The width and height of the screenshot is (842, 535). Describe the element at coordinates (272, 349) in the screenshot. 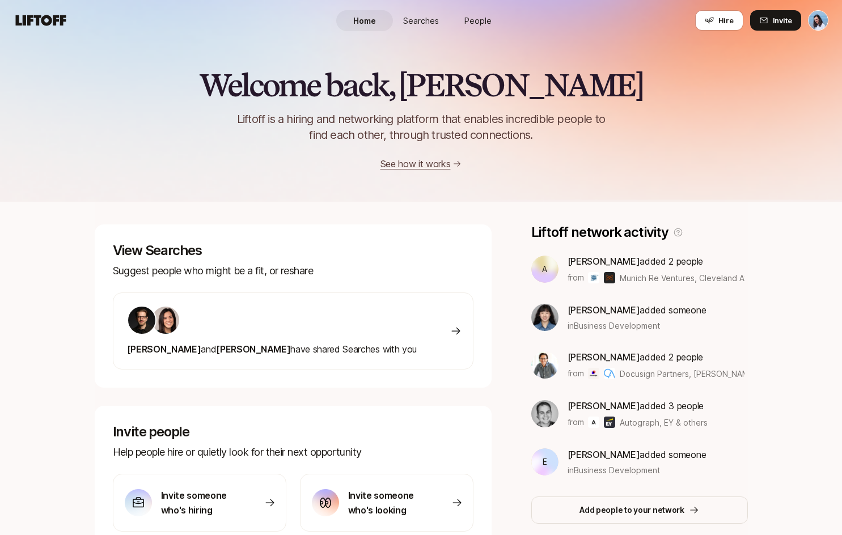

I see `span: have shared Searches with you` at that location.